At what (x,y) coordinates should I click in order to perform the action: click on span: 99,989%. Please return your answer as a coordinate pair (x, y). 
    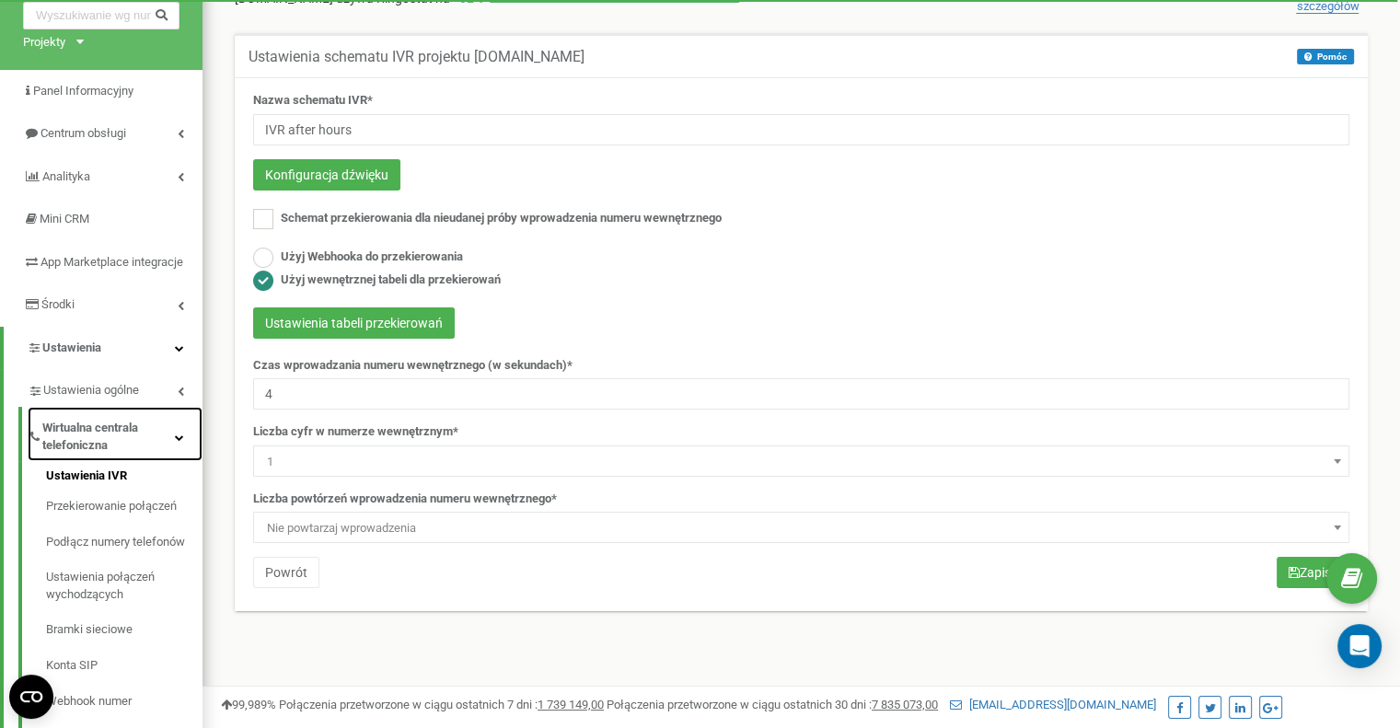
    Looking at the image, I should click on (249, 704).